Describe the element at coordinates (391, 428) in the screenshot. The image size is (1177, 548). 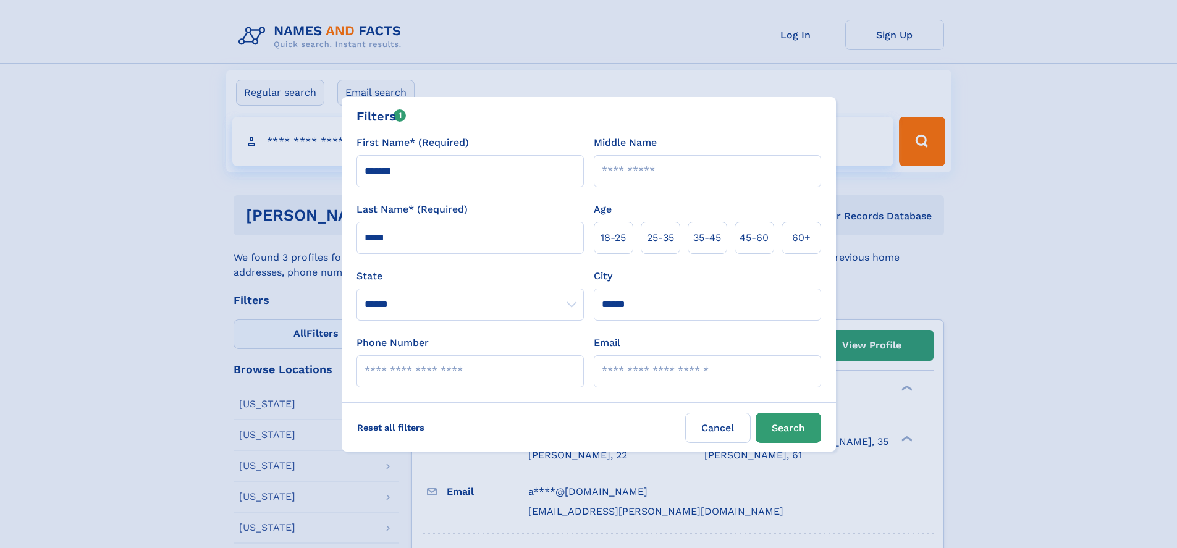
I see `label: Reset all filters` at that location.